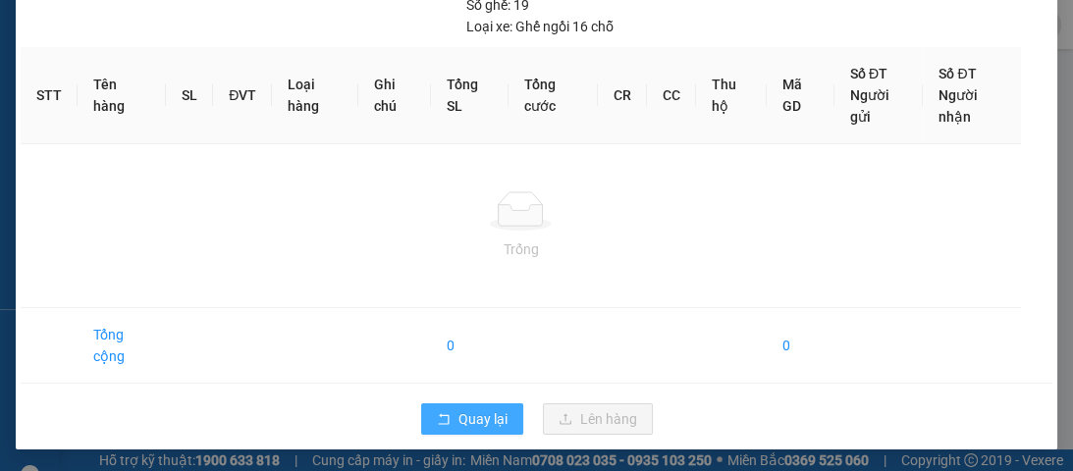 The height and width of the screenshot is (471, 1073). I want to click on span: CR :, so click(29, 138).